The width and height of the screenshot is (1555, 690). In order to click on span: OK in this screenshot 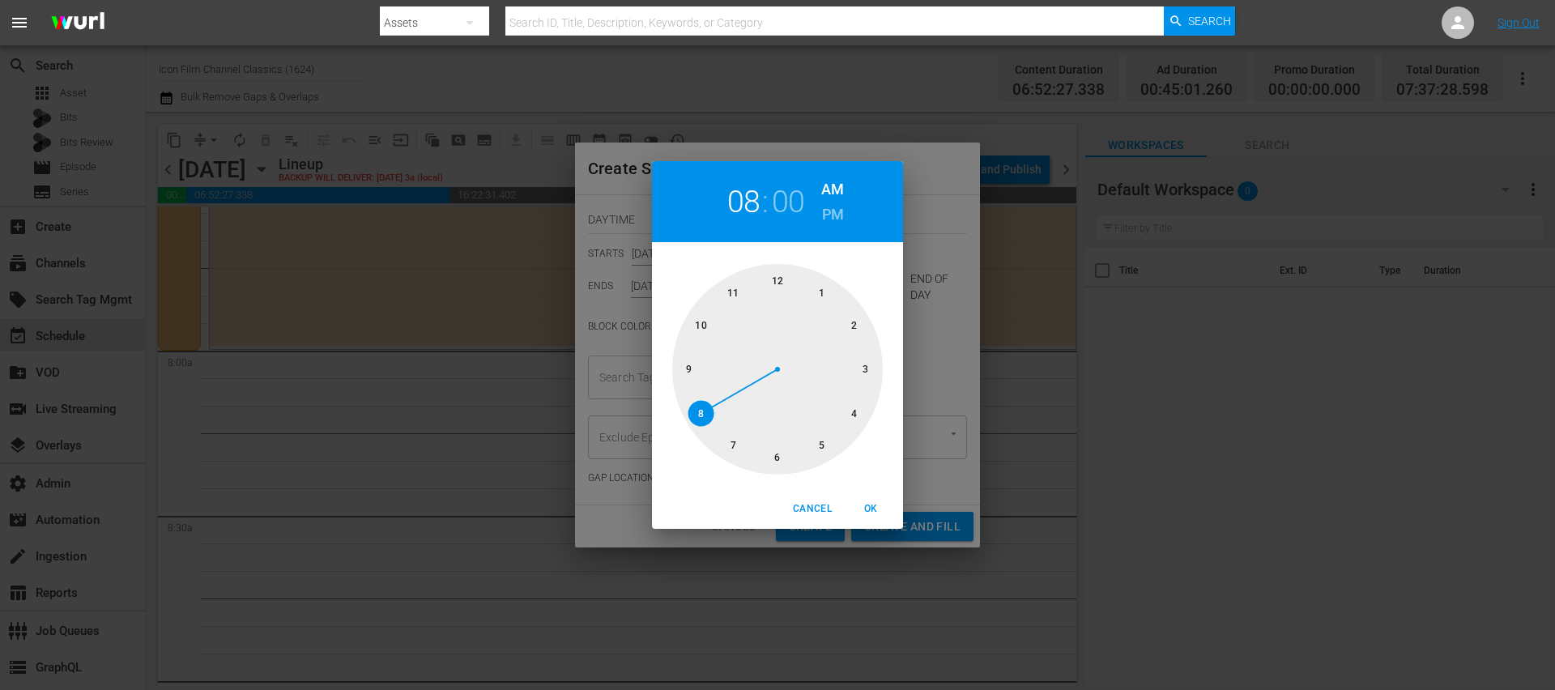, I will do `click(871, 509)`.